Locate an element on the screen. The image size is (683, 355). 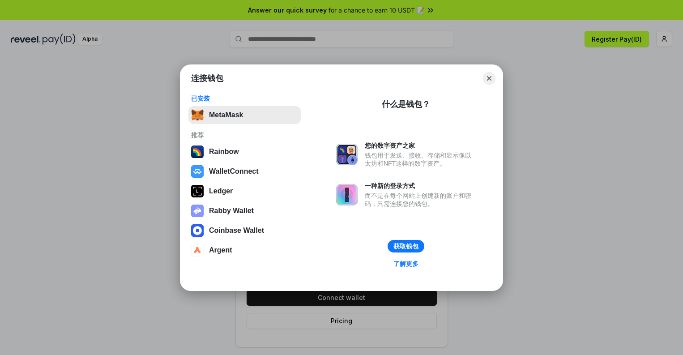
div: 一种新的登录方式 is located at coordinates (420, 186).